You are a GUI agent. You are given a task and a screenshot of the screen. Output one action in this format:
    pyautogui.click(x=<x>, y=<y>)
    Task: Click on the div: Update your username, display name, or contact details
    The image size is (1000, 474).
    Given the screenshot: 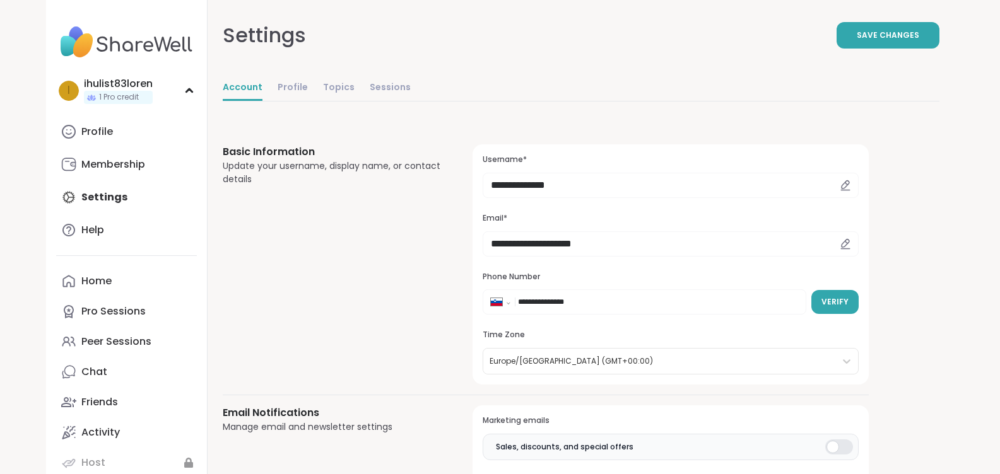 What is the action you would take?
    pyautogui.click(x=333, y=173)
    